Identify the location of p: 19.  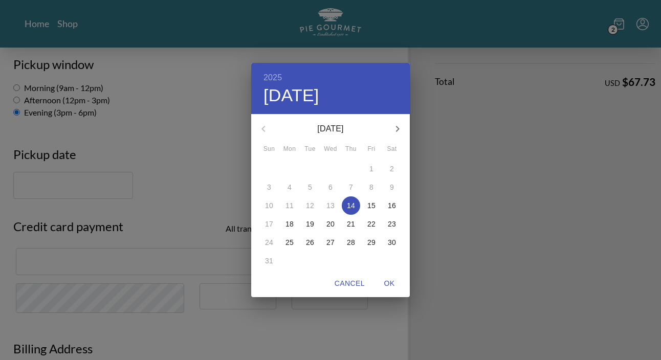
(310, 224).